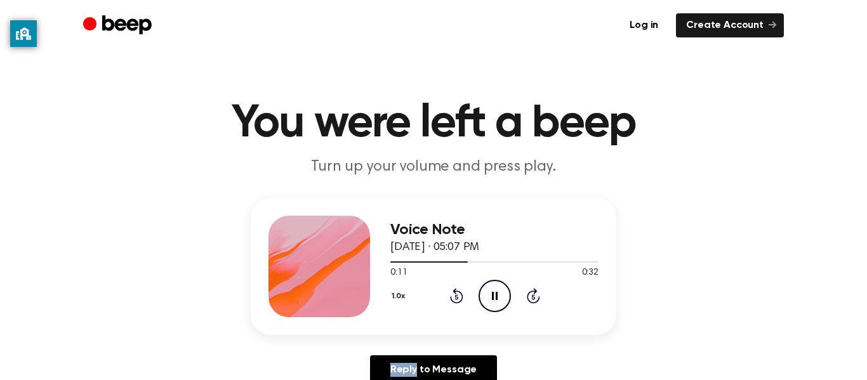 The height and width of the screenshot is (380, 867). I want to click on button: privacy banner, so click(23, 34).